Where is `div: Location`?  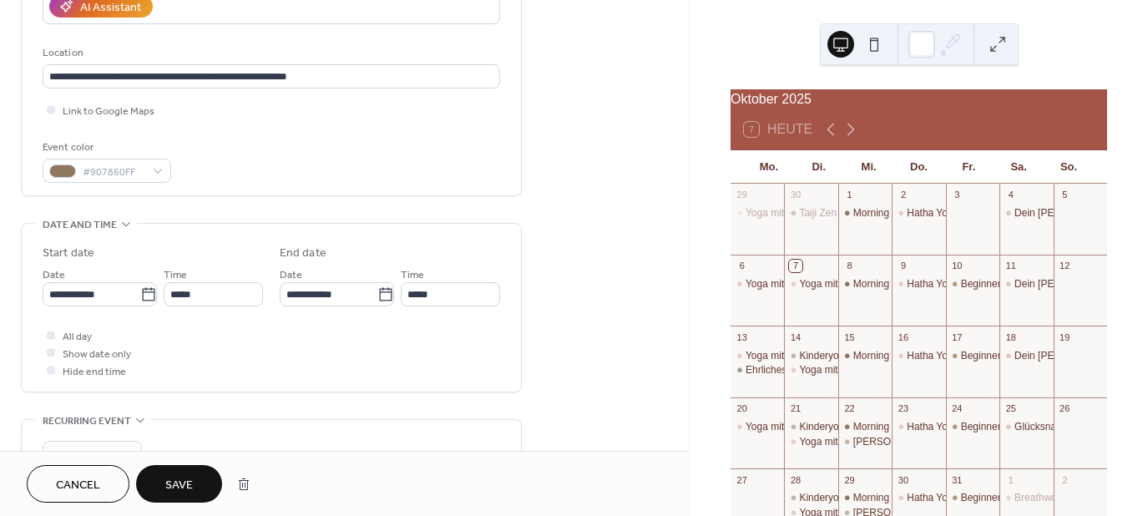 div: Location is located at coordinates (270, 53).